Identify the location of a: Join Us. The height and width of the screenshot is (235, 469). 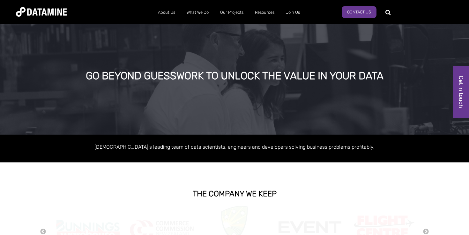
(293, 12).